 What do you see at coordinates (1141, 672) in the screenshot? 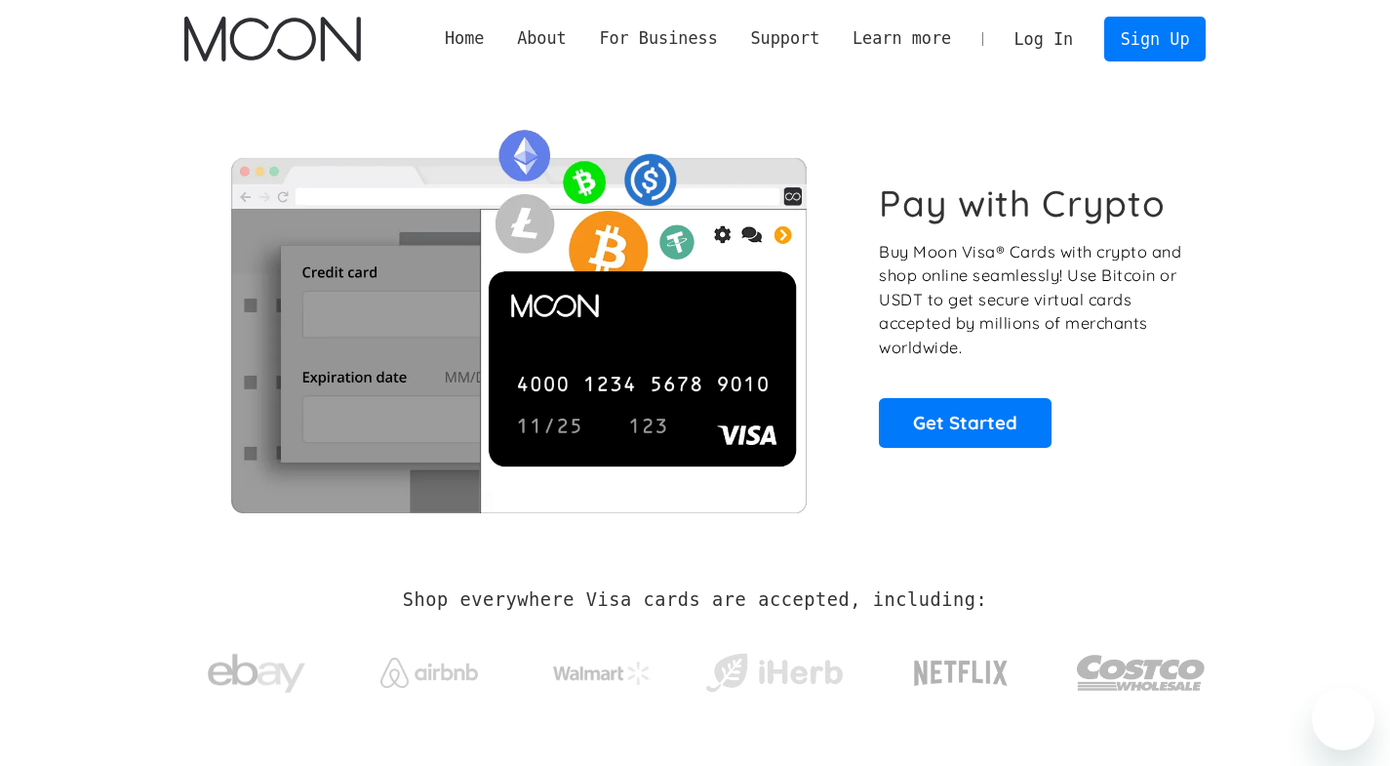
I see `img: Costco` at bounding box center [1141, 672].